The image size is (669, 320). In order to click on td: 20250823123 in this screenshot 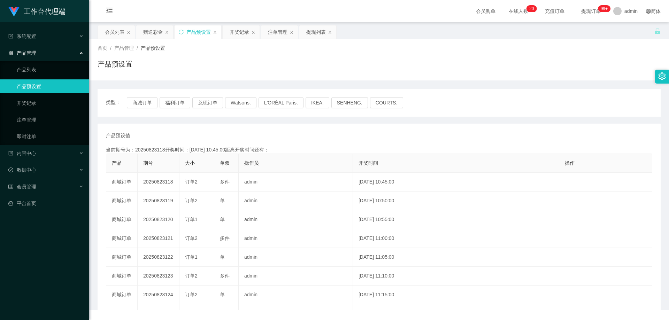, I will do `click(158, 276)`.